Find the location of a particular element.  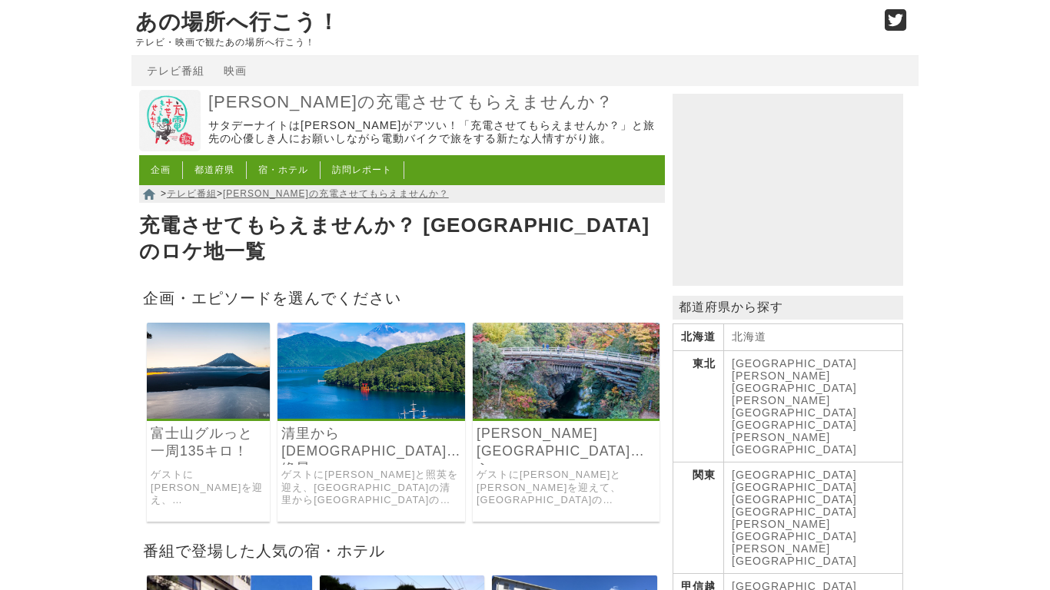

a: 北海道 is located at coordinates (748, 337).